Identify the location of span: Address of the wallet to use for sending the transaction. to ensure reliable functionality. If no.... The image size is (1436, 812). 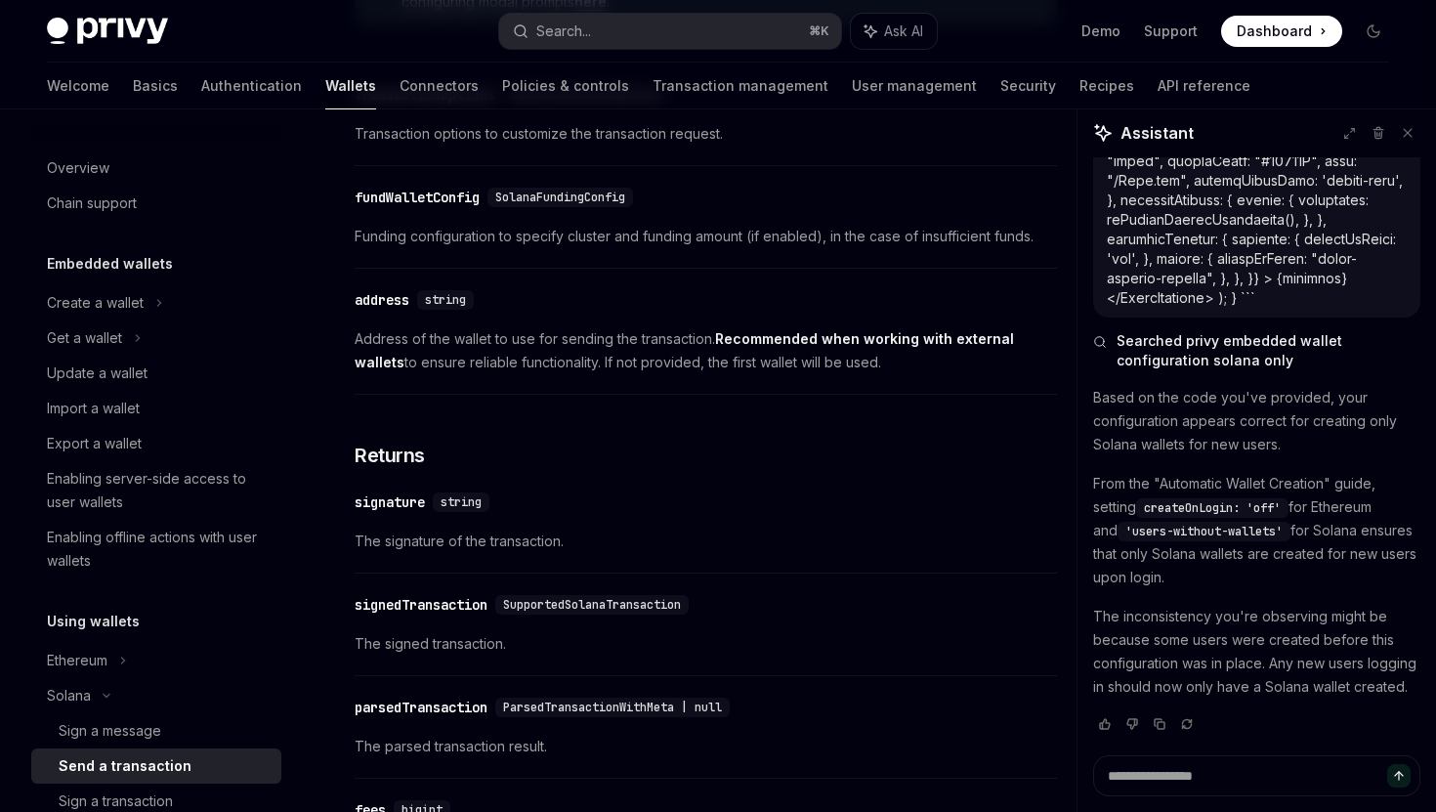
(705, 351).